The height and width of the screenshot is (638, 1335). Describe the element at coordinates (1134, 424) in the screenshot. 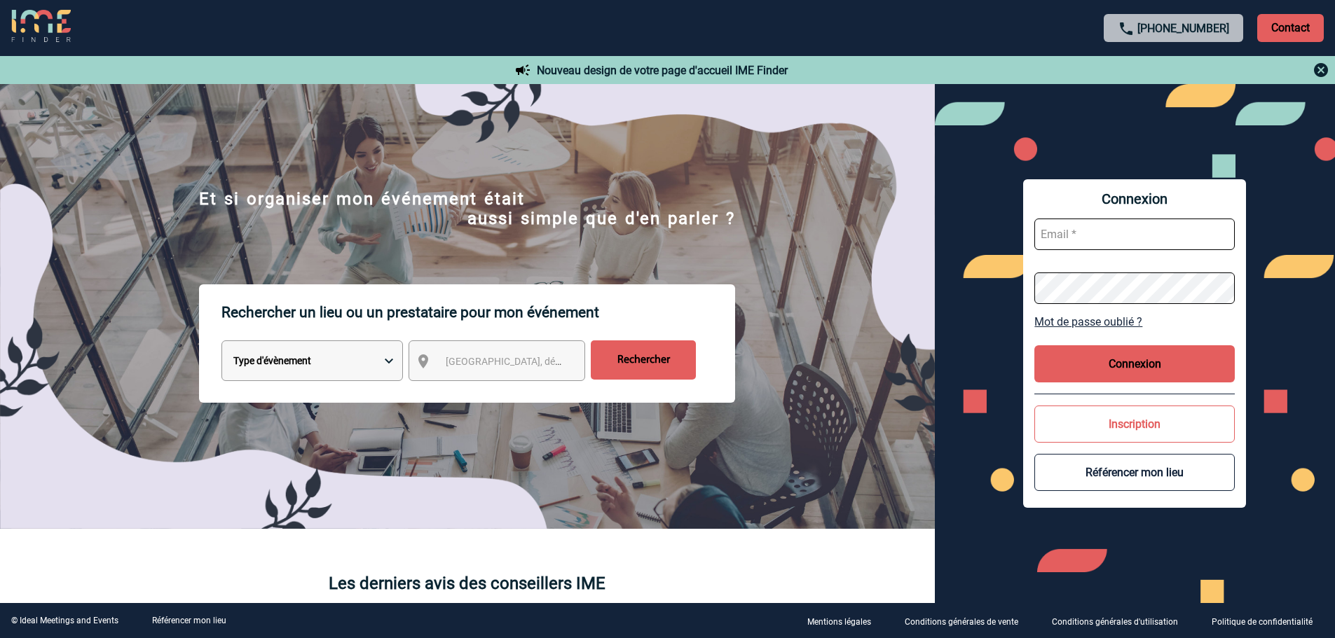

I see `button: Inscription` at that location.